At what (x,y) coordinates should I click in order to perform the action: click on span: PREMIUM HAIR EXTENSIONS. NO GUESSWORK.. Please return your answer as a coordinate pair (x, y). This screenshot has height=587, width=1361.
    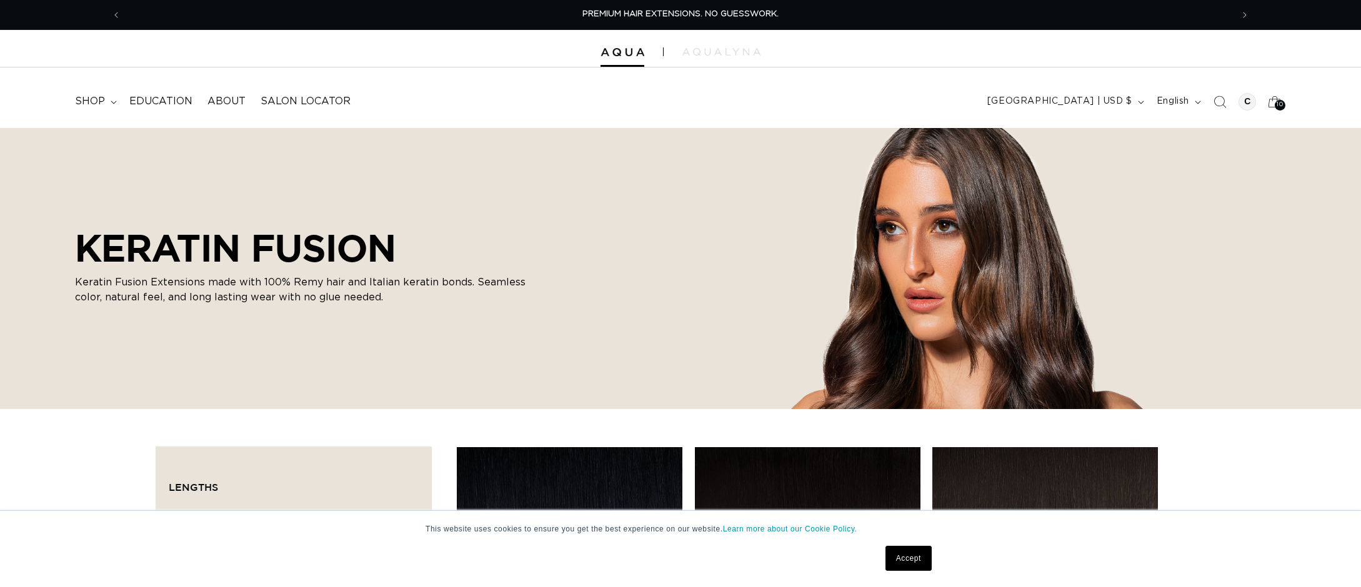
    Looking at the image, I should click on (681, 14).